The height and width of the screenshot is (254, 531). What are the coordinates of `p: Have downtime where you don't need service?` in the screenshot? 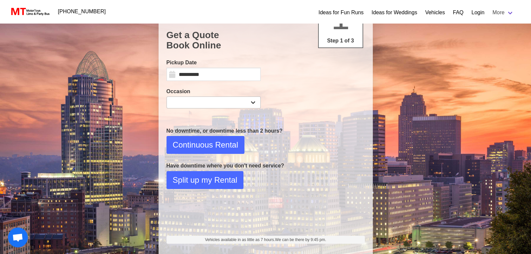 It's located at (266, 166).